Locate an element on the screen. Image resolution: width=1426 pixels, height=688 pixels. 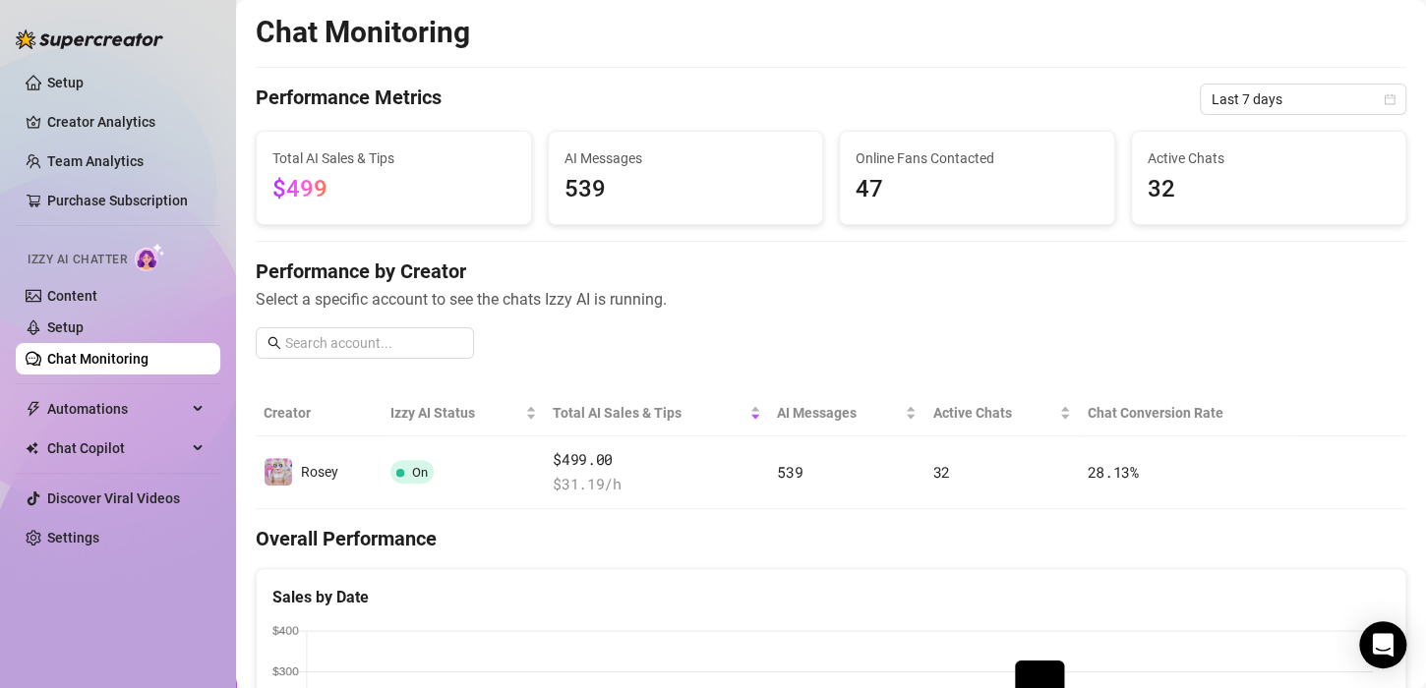
span: Automations is located at coordinates (117, 409).